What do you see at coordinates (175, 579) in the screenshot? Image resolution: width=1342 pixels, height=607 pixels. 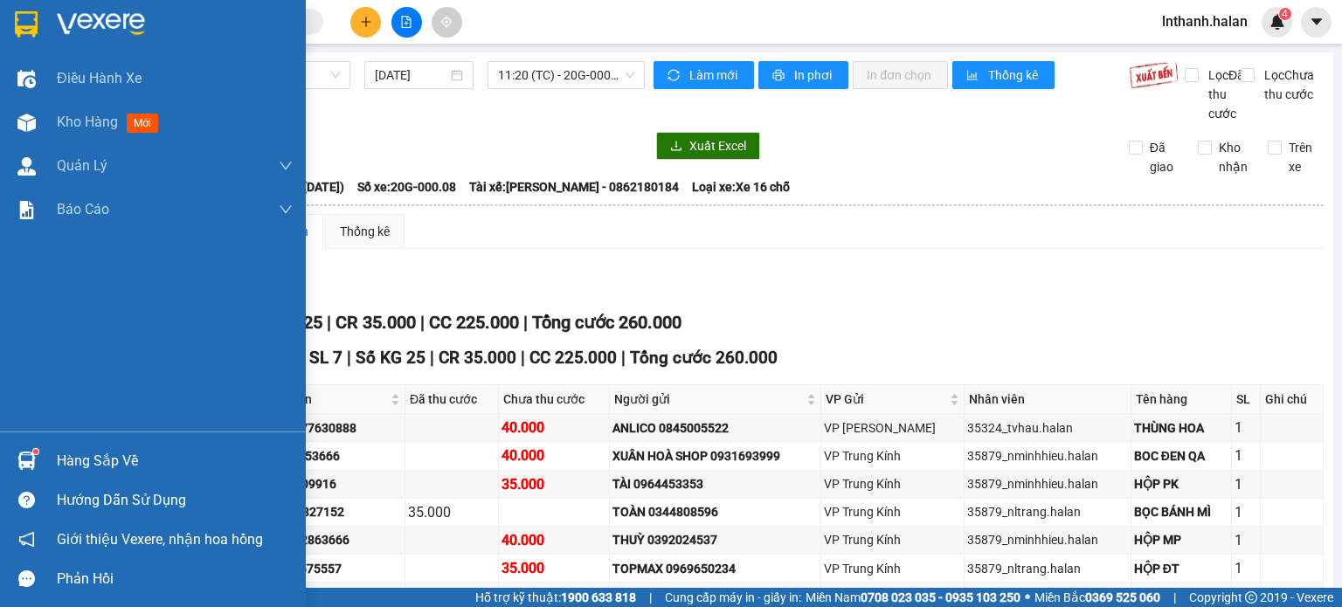 I see `div: Phản hồi` at bounding box center [175, 579].